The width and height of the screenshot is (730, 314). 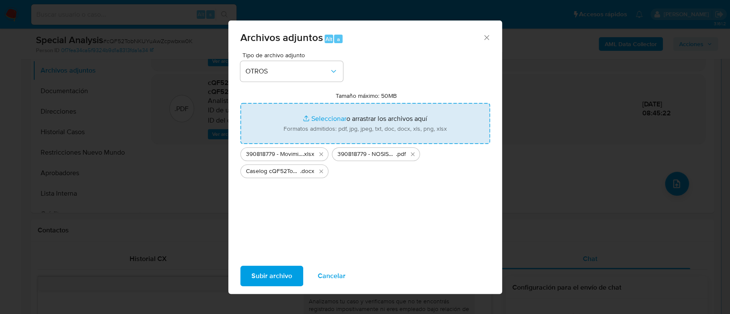 What do you see at coordinates (274, 154) in the screenshot?
I see `span: 390818779 - Movimientos` at bounding box center [274, 154].